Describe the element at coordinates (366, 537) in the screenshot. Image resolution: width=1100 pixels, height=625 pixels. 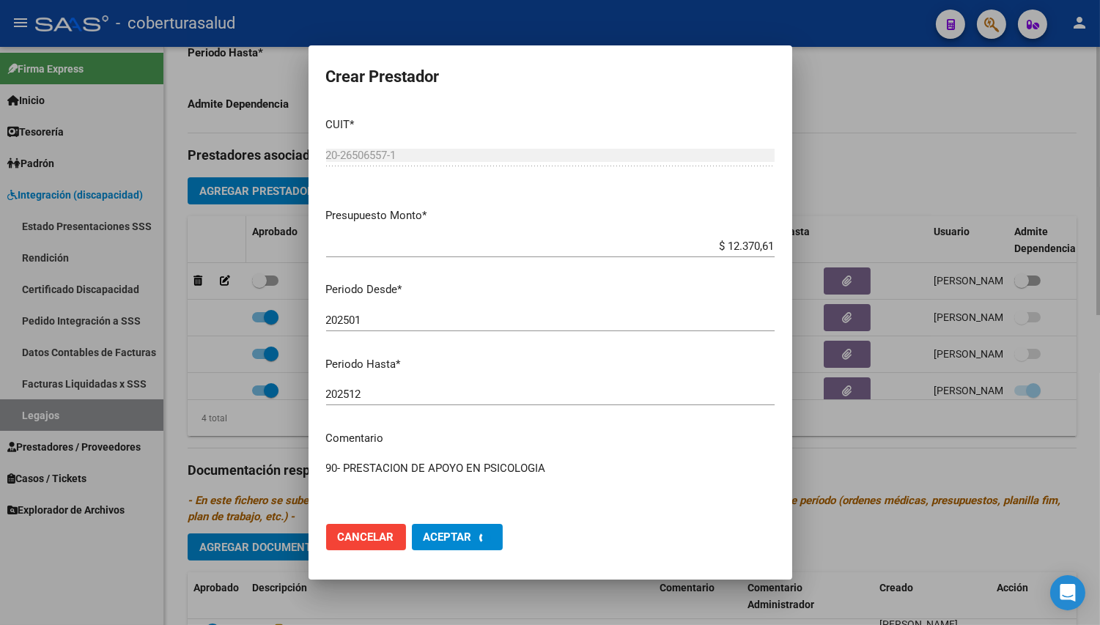
I see `span: Cancelar` at that location.